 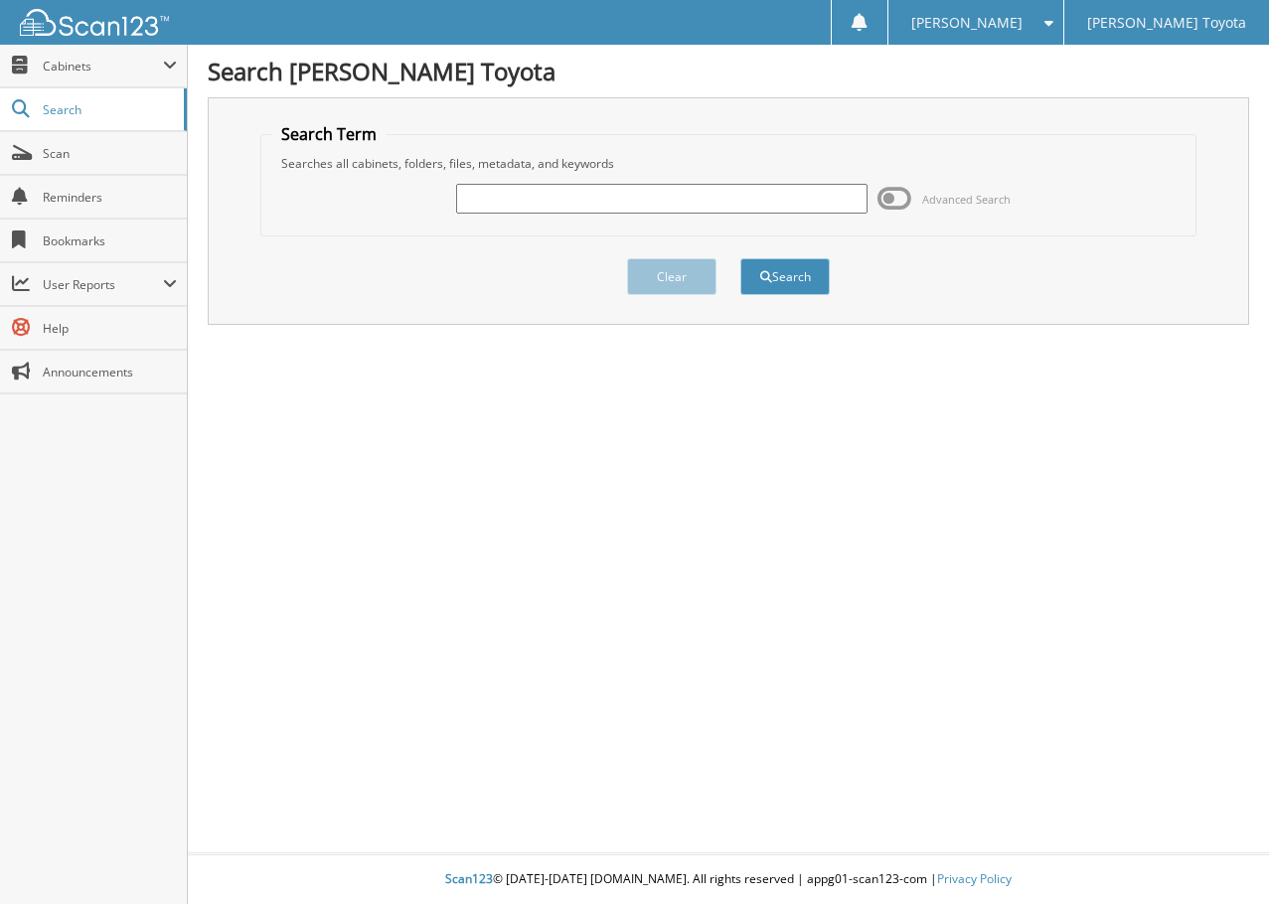 I want to click on span: Bookmarks, so click(x=109, y=240).